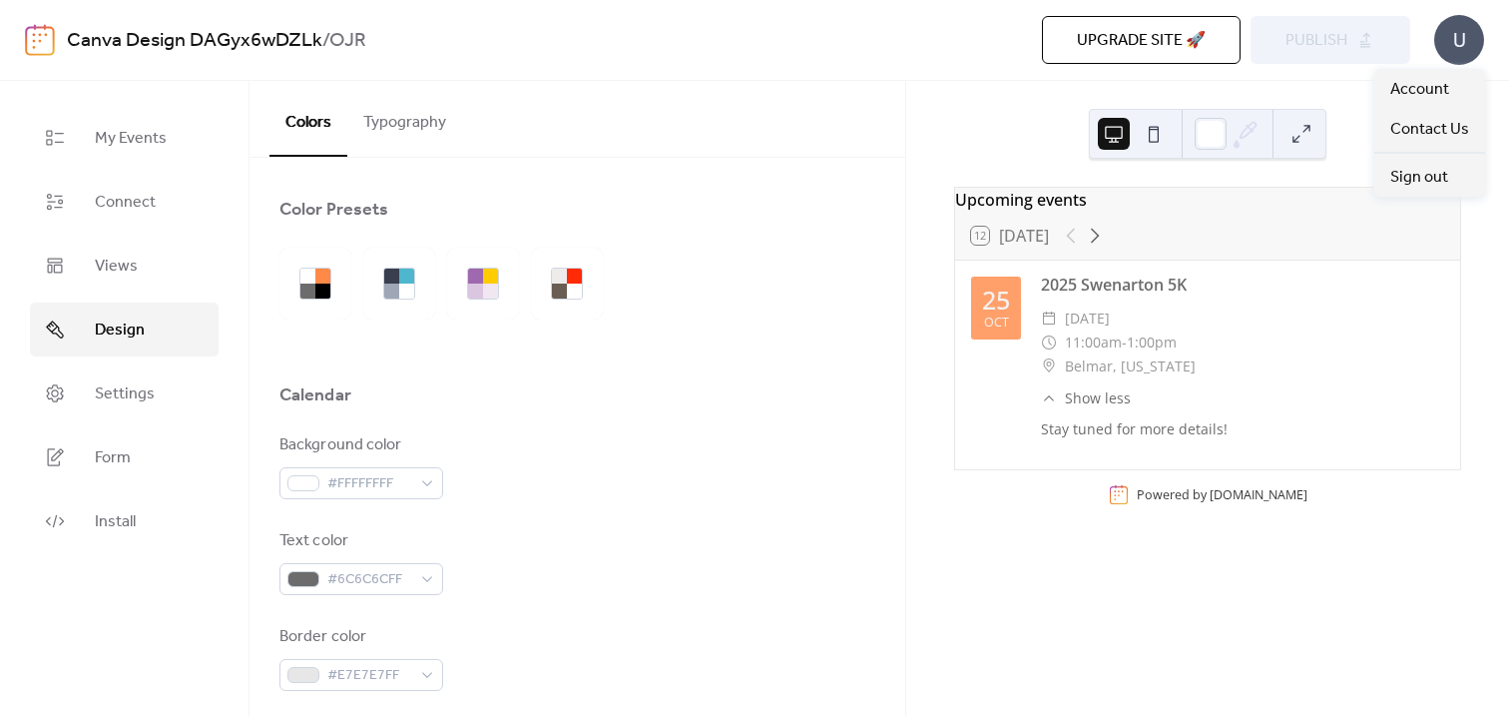 The image size is (1509, 716). What do you see at coordinates (1429, 129) in the screenshot?
I see `a: Contact Us` at bounding box center [1429, 129].